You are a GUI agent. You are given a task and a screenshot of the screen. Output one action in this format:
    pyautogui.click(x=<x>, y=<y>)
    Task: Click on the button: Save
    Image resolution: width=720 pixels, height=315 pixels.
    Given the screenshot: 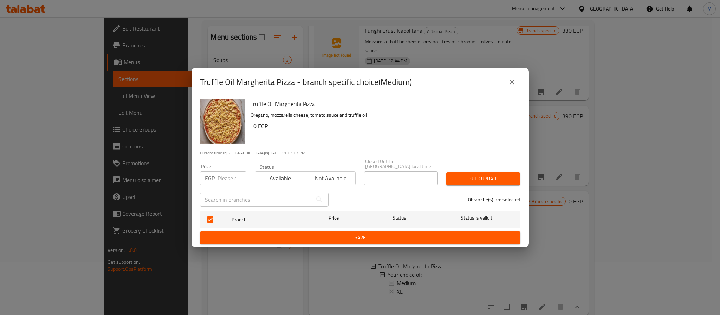 What is the action you would take?
    pyautogui.click(x=360, y=238)
    